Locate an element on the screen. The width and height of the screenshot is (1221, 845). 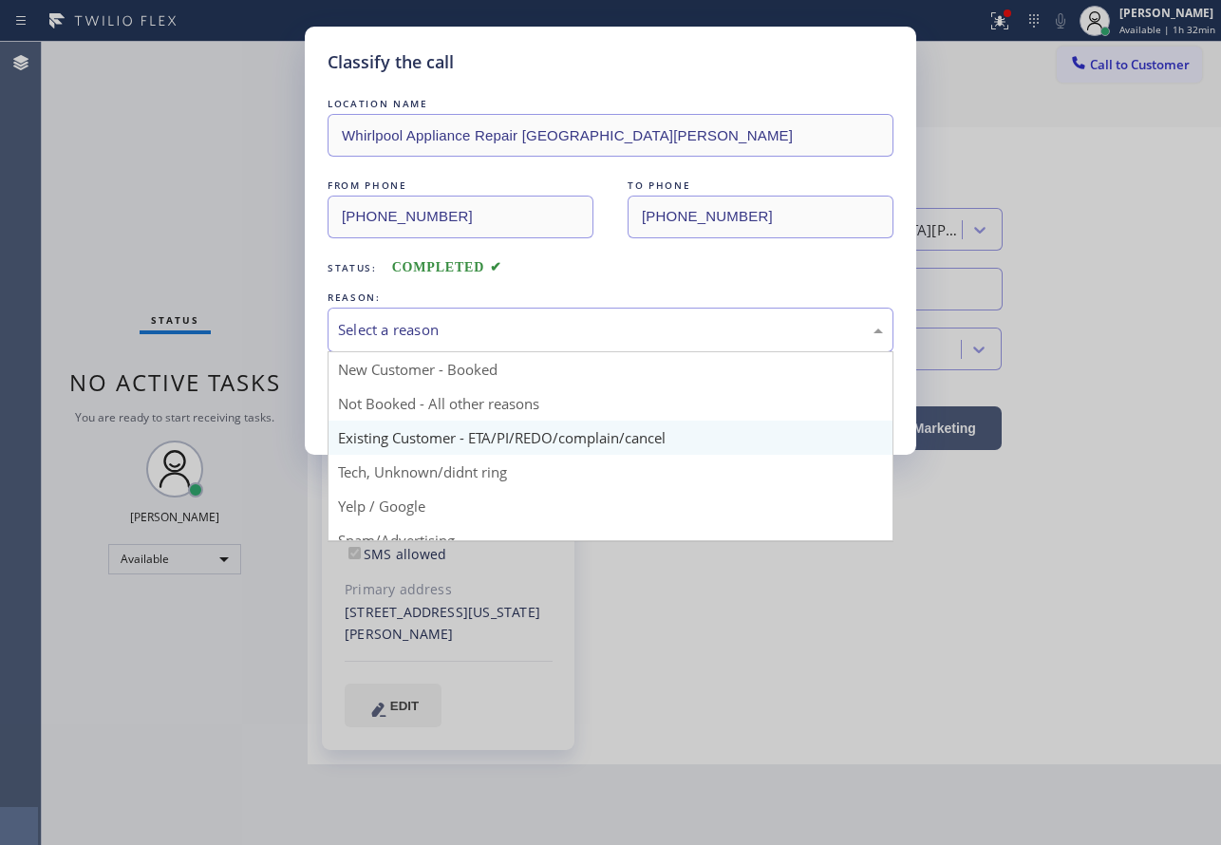
div: FROM PHONE is located at coordinates (461, 185).